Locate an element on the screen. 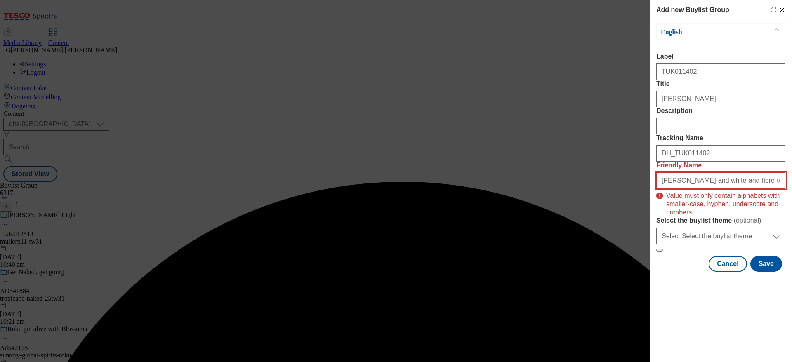 Image resolution: width=792 pixels, height=362 pixels. input: Enter Title is located at coordinates (721, 99).